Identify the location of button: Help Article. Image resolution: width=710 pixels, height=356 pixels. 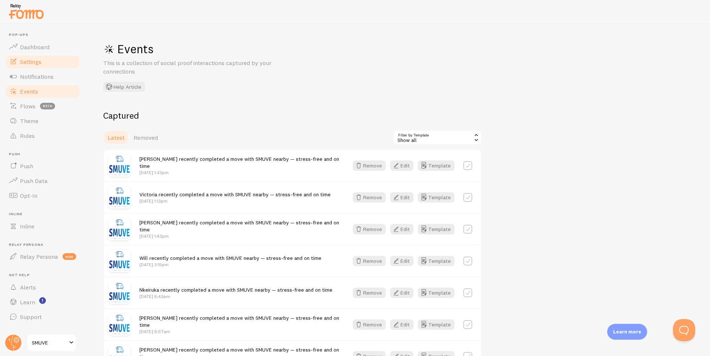
(124, 87).